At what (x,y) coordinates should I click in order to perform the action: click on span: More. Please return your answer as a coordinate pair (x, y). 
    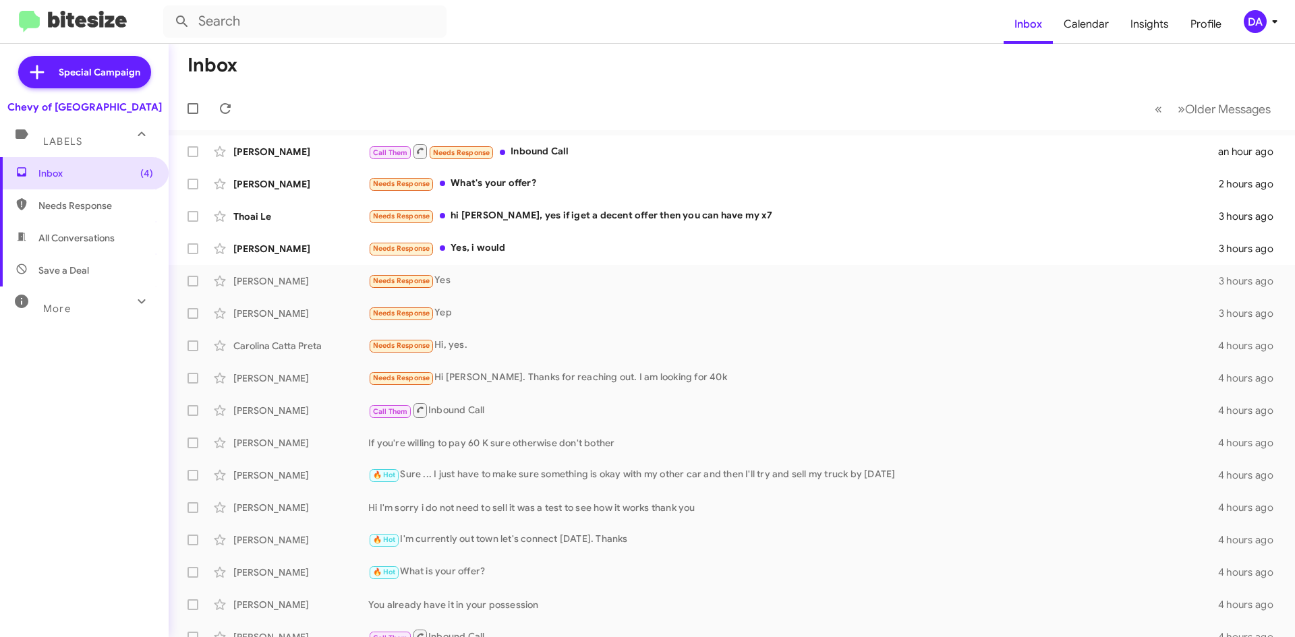
    Looking at the image, I should click on (57, 309).